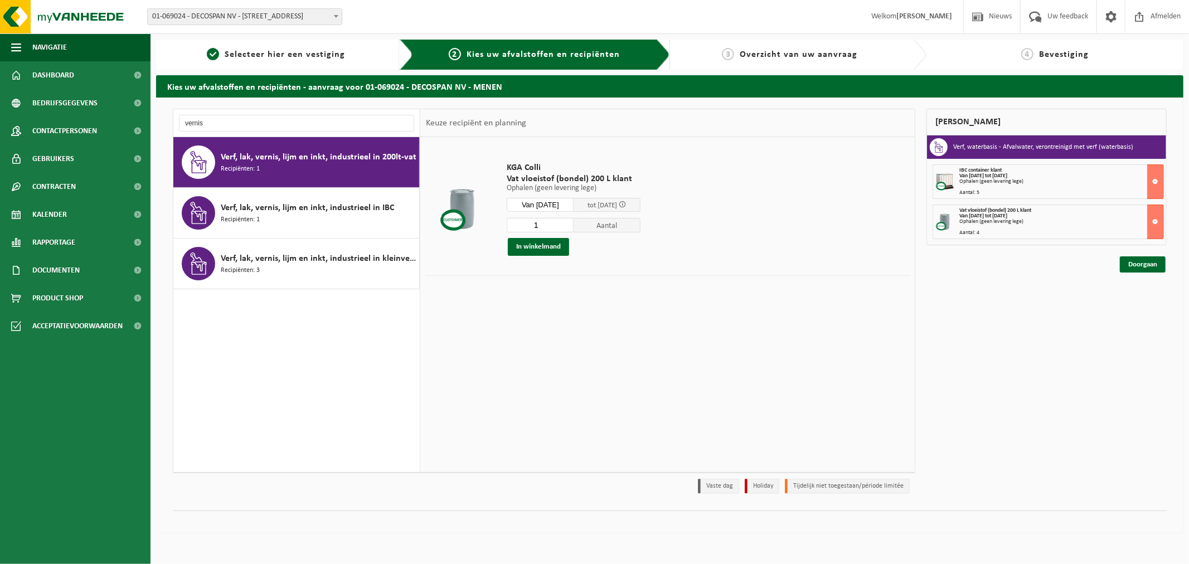 The height and width of the screenshot is (564, 1189). Describe the element at coordinates (296, 264) in the screenshot. I see `button: Verf, lak, vernis, lijm en inkt, industrieel in kleinverpakking Recipiënten: 3` at that location.